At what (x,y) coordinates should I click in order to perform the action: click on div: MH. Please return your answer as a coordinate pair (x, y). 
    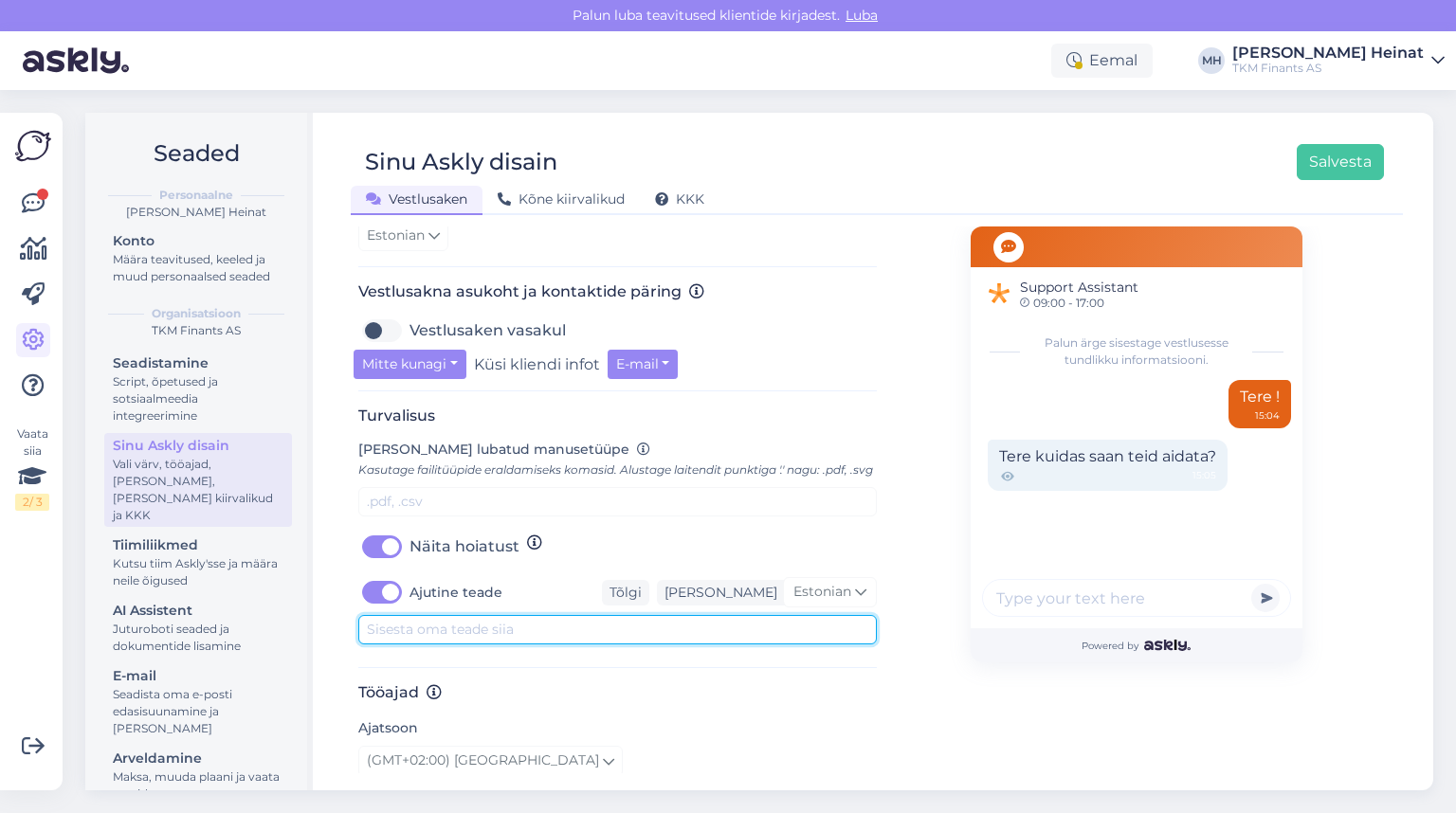
    Looking at the image, I should click on (1211, 60).